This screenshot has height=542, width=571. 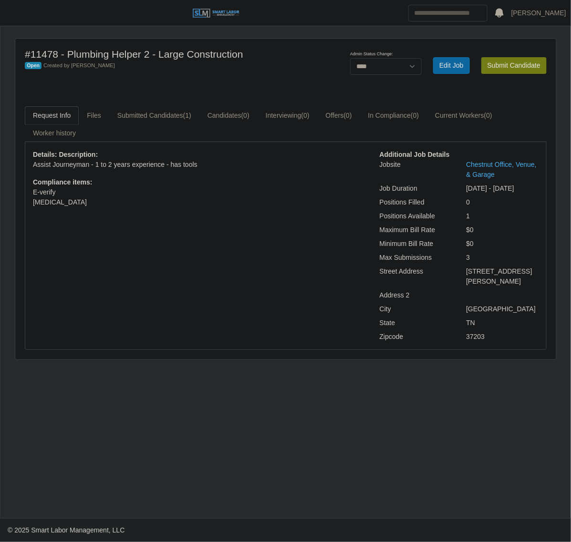 I want to click on li: E-verify, so click(x=199, y=192).